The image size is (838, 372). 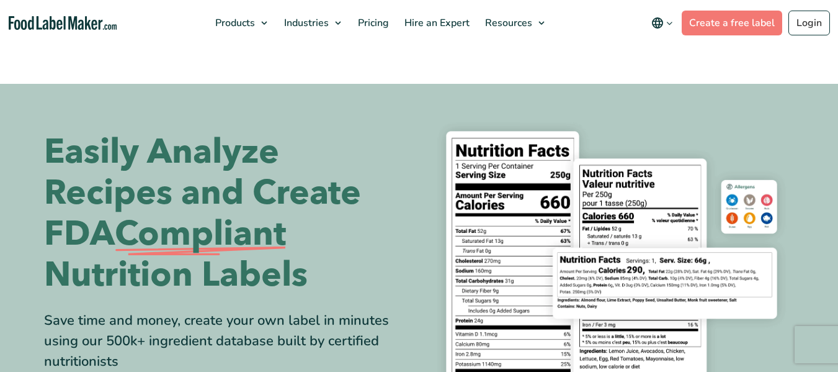 What do you see at coordinates (200, 234) in the screenshot?
I see `span: Compliant` at bounding box center [200, 234].